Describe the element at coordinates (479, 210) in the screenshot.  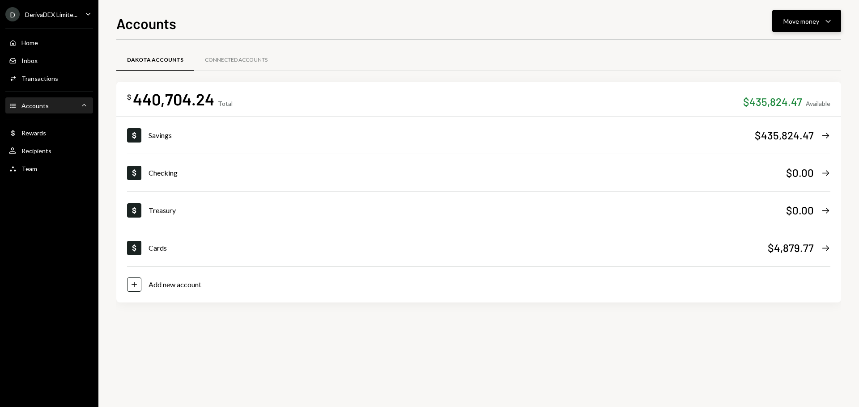
I see `a: Treasury$0.00` at that location.